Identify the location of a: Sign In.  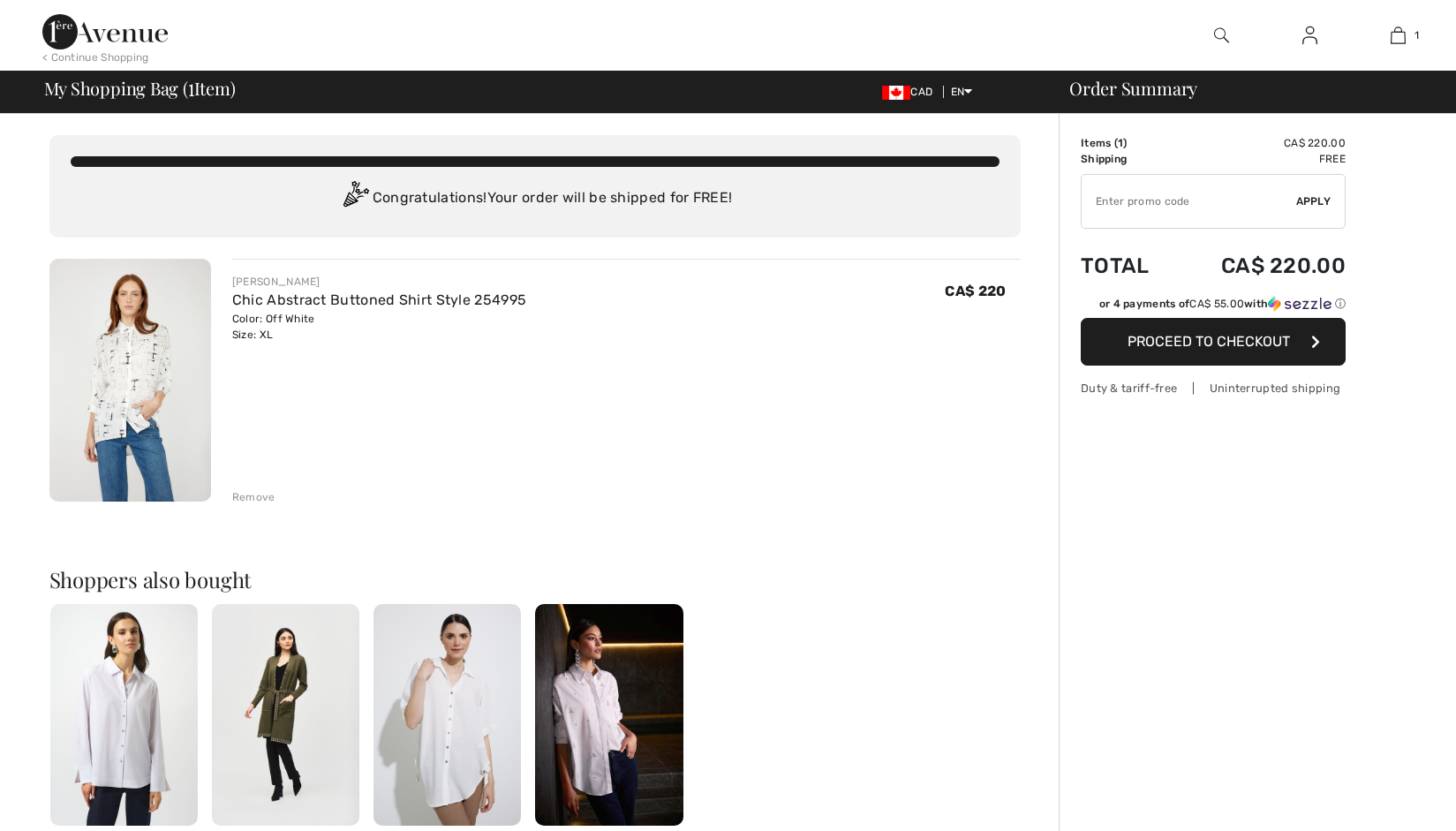
(1310, 35).